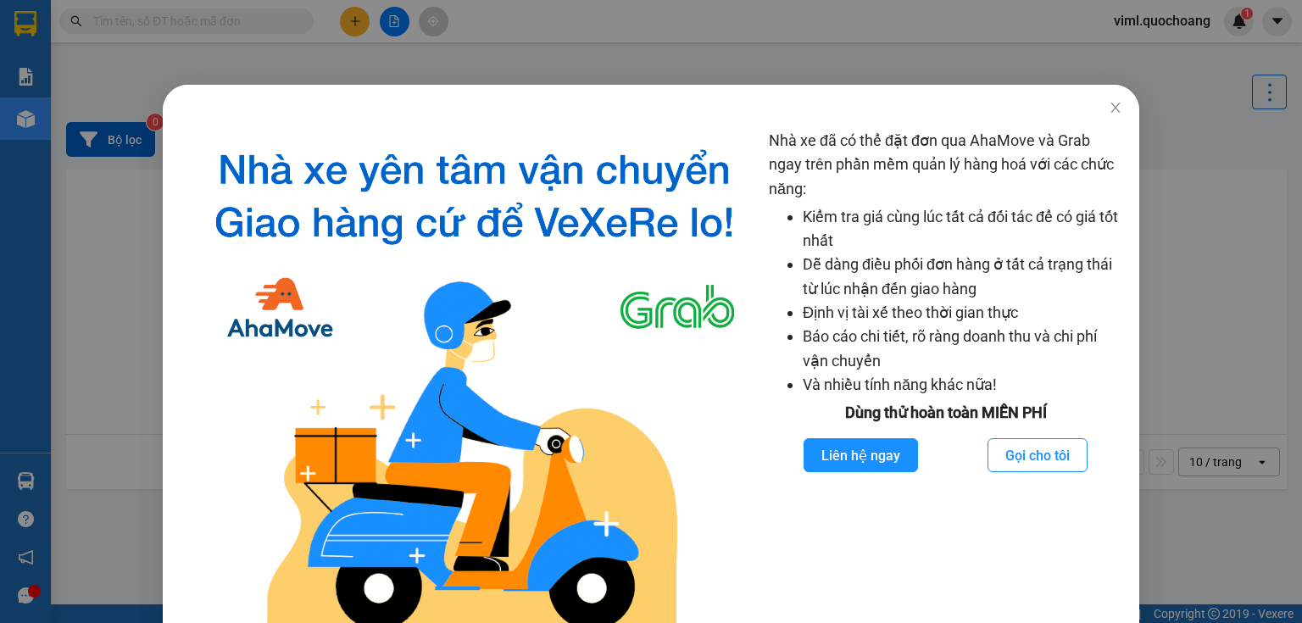  What do you see at coordinates (1038, 455) in the screenshot?
I see `button: Gọi cho tôi` at bounding box center [1038, 455].